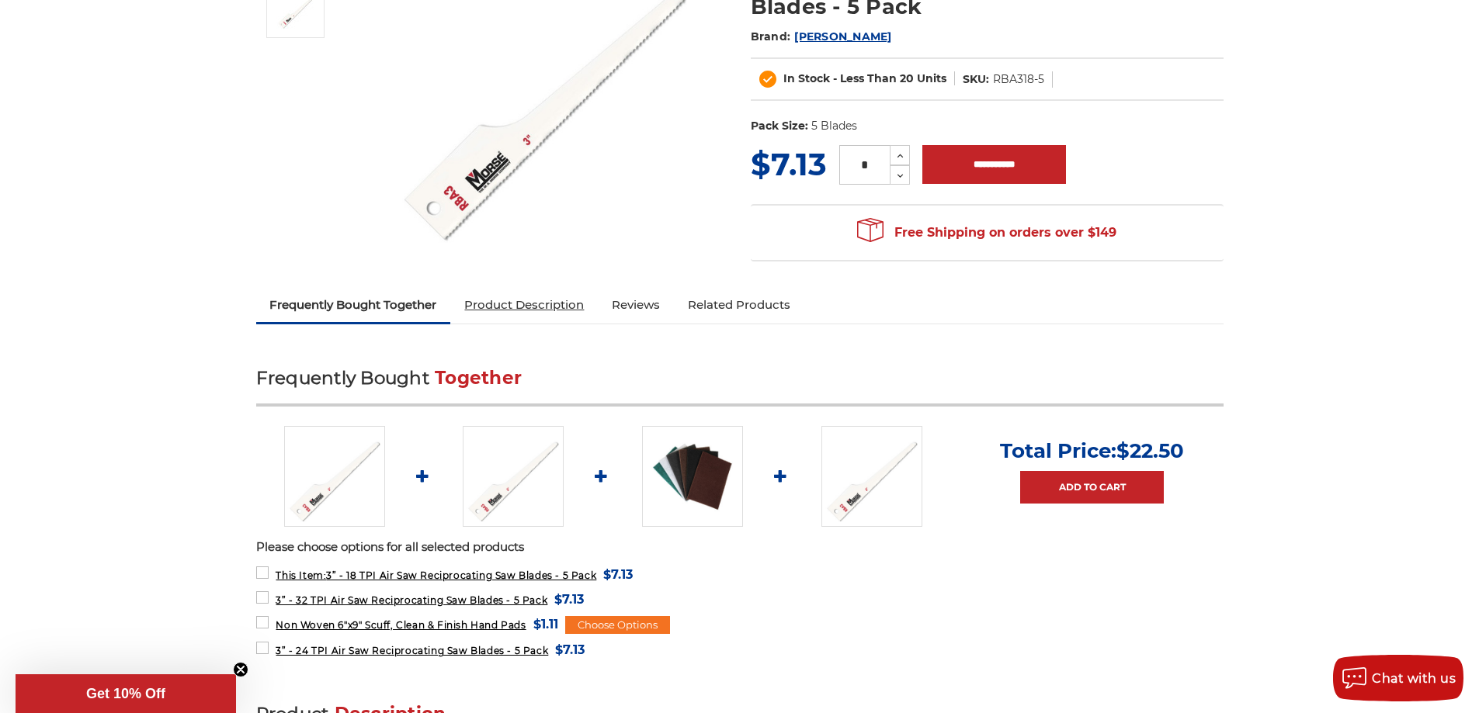 The height and width of the screenshot is (713, 1479). Describe the element at coordinates (401, 625) in the screenshot. I see `span: Non Woven 6"x9" Scuff, Clean & Finish Hand Pads` at that location.